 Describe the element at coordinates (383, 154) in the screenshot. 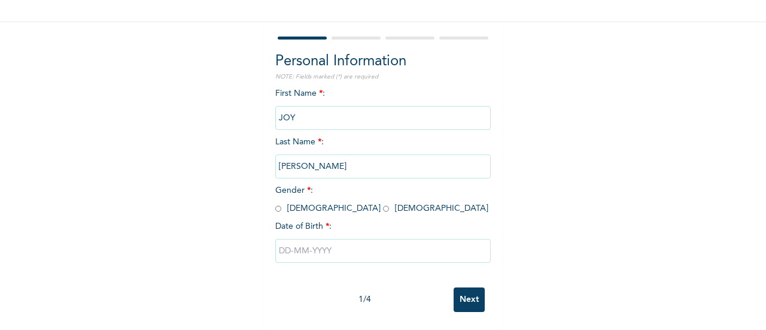

I see `span: Last Name :` at that location.